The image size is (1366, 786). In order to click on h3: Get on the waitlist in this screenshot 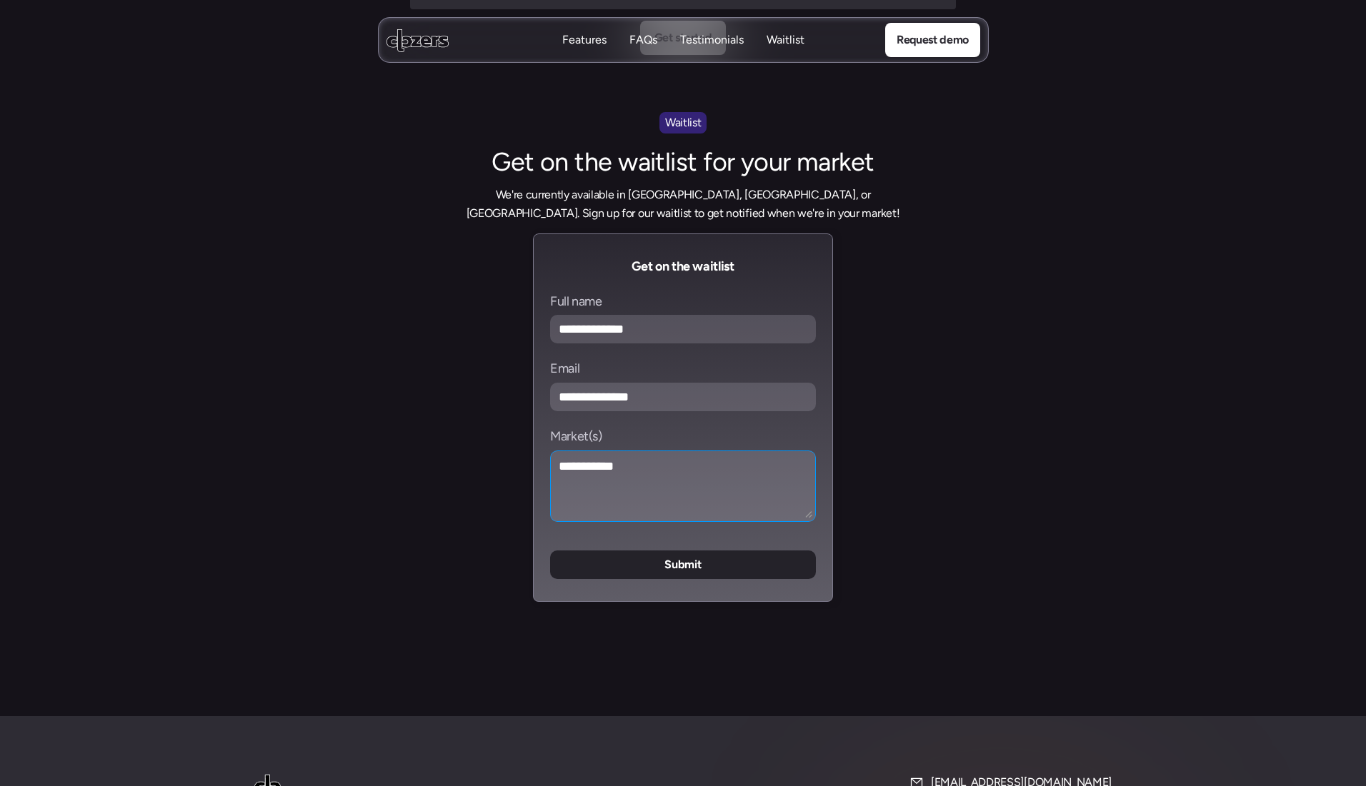, I will do `click(683, 266)`.